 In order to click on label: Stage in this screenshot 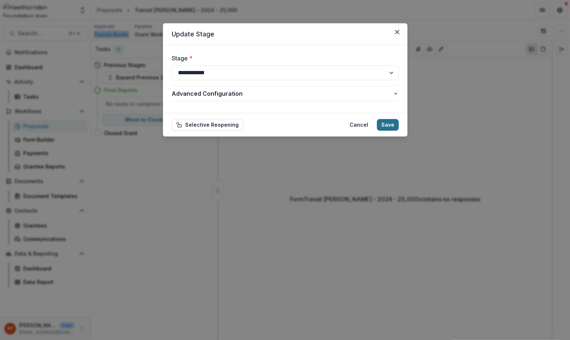, I will do `click(283, 58)`.